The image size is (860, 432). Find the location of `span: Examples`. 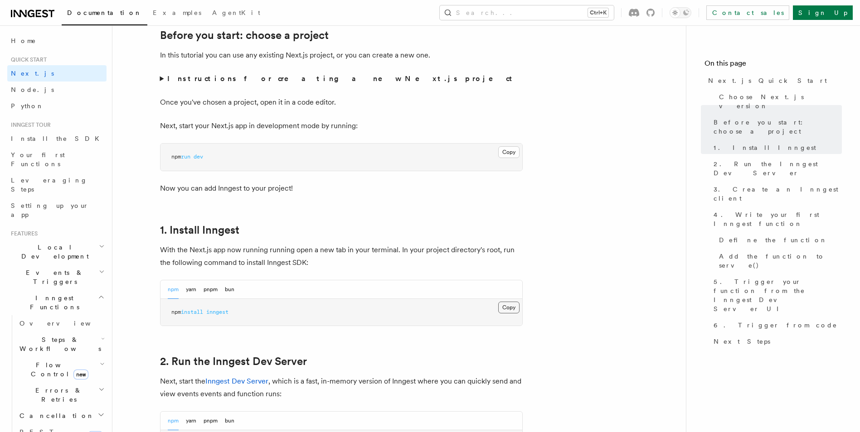

span: Examples is located at coordinates (177, 13).